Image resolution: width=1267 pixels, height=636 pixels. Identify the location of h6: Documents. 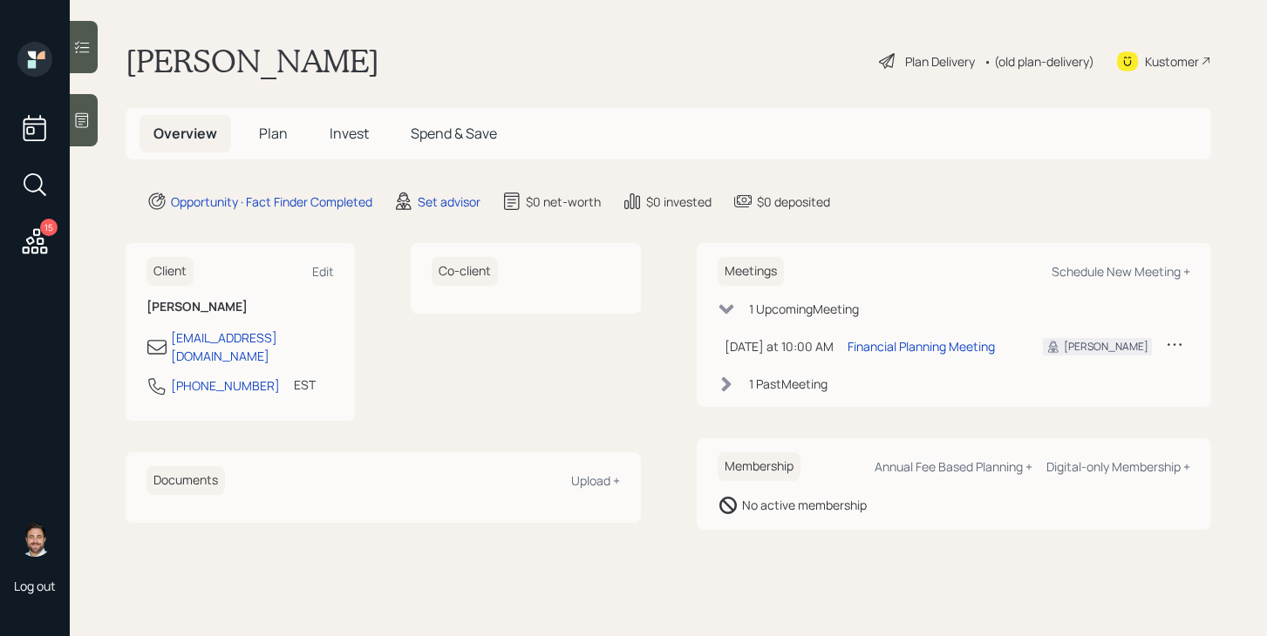
(186, 480).